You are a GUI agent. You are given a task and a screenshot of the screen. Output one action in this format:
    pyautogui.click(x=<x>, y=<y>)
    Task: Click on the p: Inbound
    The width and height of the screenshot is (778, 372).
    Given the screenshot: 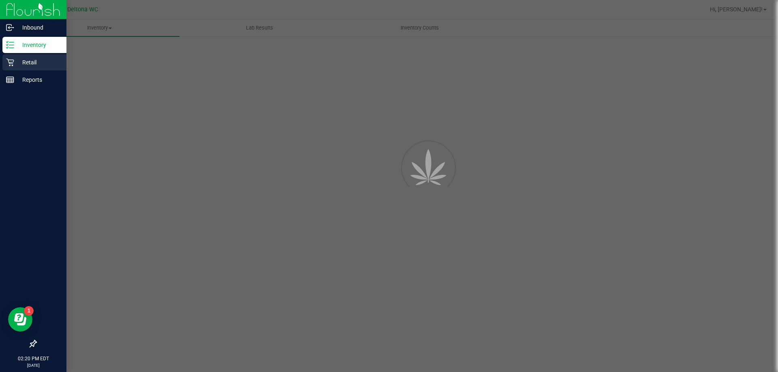 What is the action you would take?
    pyautogui.click(x=38, y=28)
    